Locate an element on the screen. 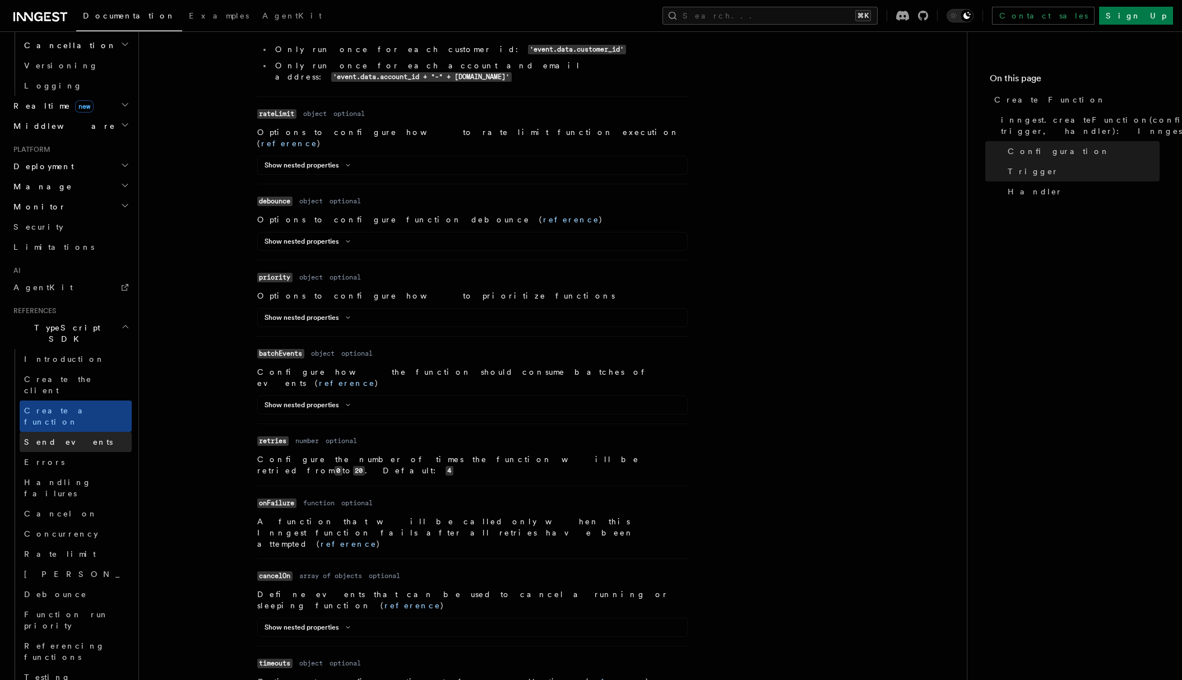  a: Examples is located at coordinates (219, 17).